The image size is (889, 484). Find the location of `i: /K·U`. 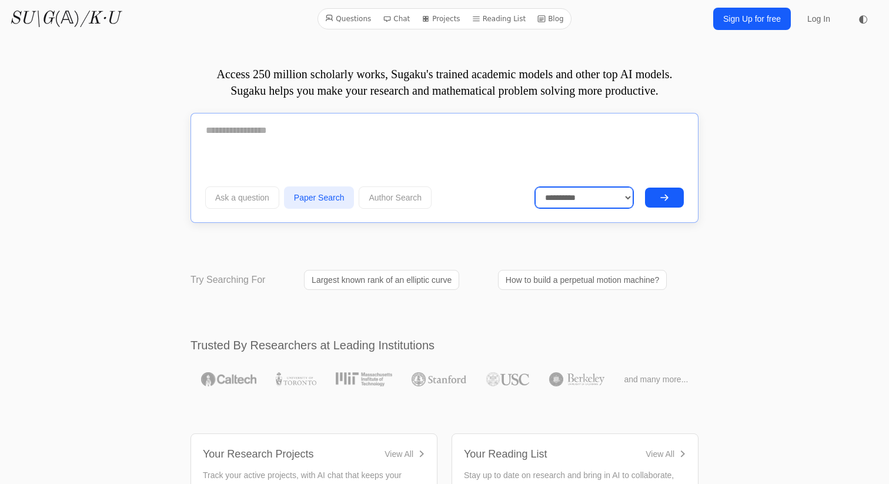

i: /K·U is located at coordinates (99, 19).